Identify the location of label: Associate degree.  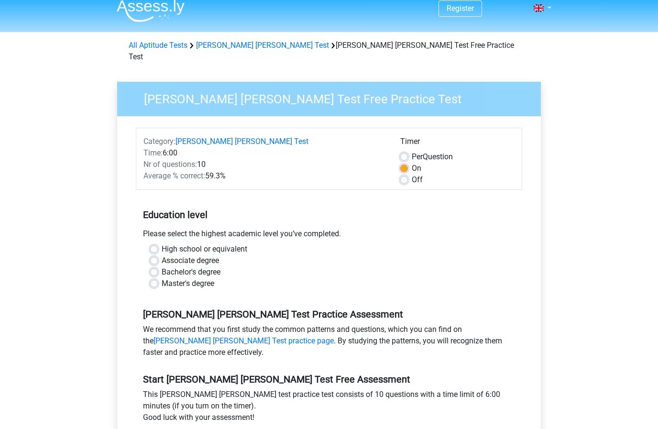
(190, 261).